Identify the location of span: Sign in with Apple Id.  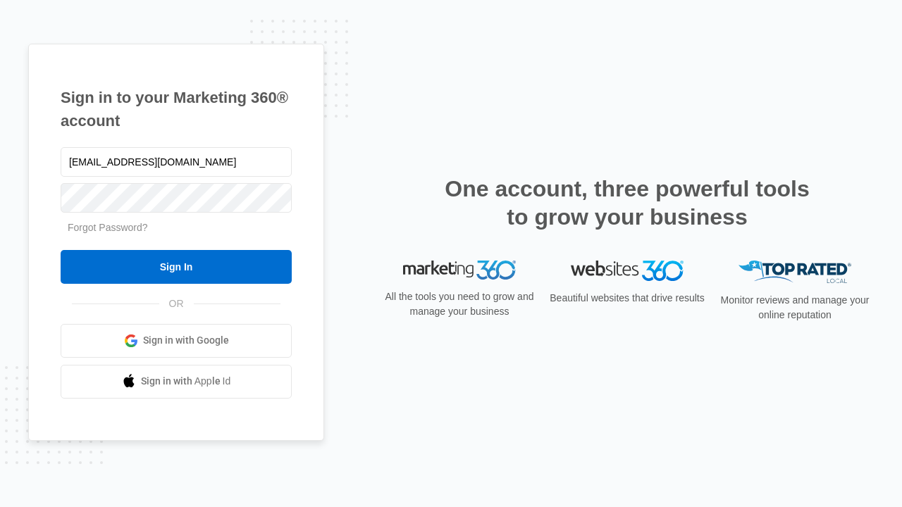
(186, 381).